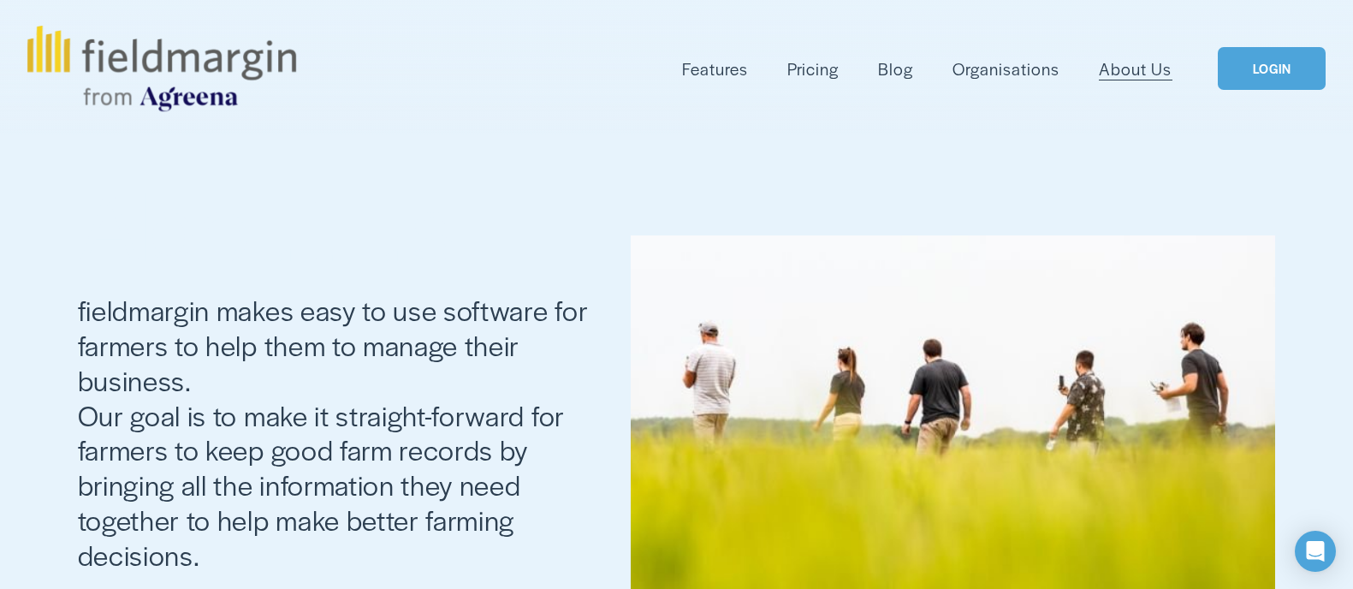 The height and width of the screenshot is (589, 1353). What do you see at coordinates (715, 68) in the screenshot?
I see `a: folder dropdown` at bounding box center [715, 68].